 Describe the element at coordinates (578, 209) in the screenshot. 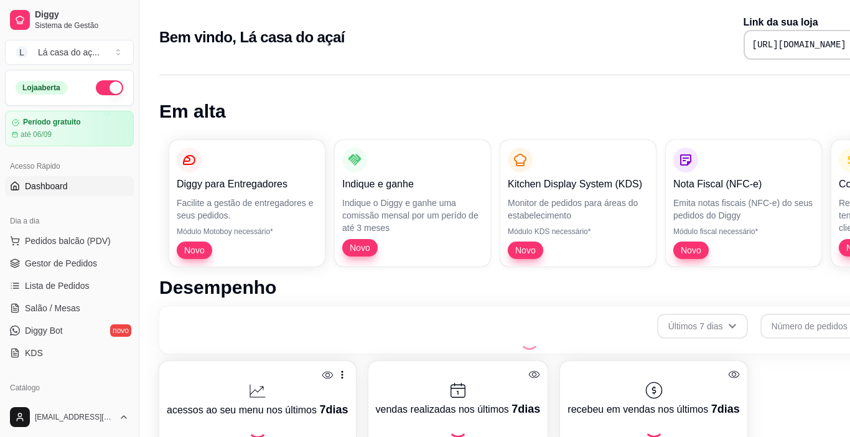

I see `p: Monitor de pedidos para áreas do estabelecimento` at that location.